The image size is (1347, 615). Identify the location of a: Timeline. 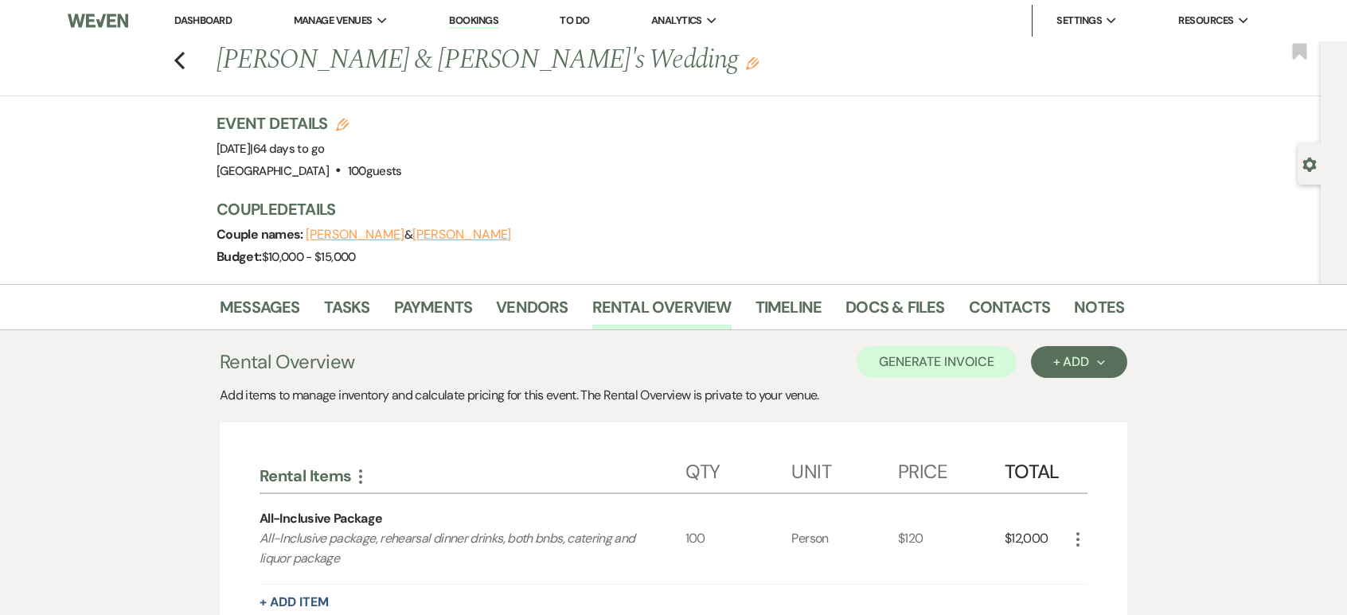
(789, 312).